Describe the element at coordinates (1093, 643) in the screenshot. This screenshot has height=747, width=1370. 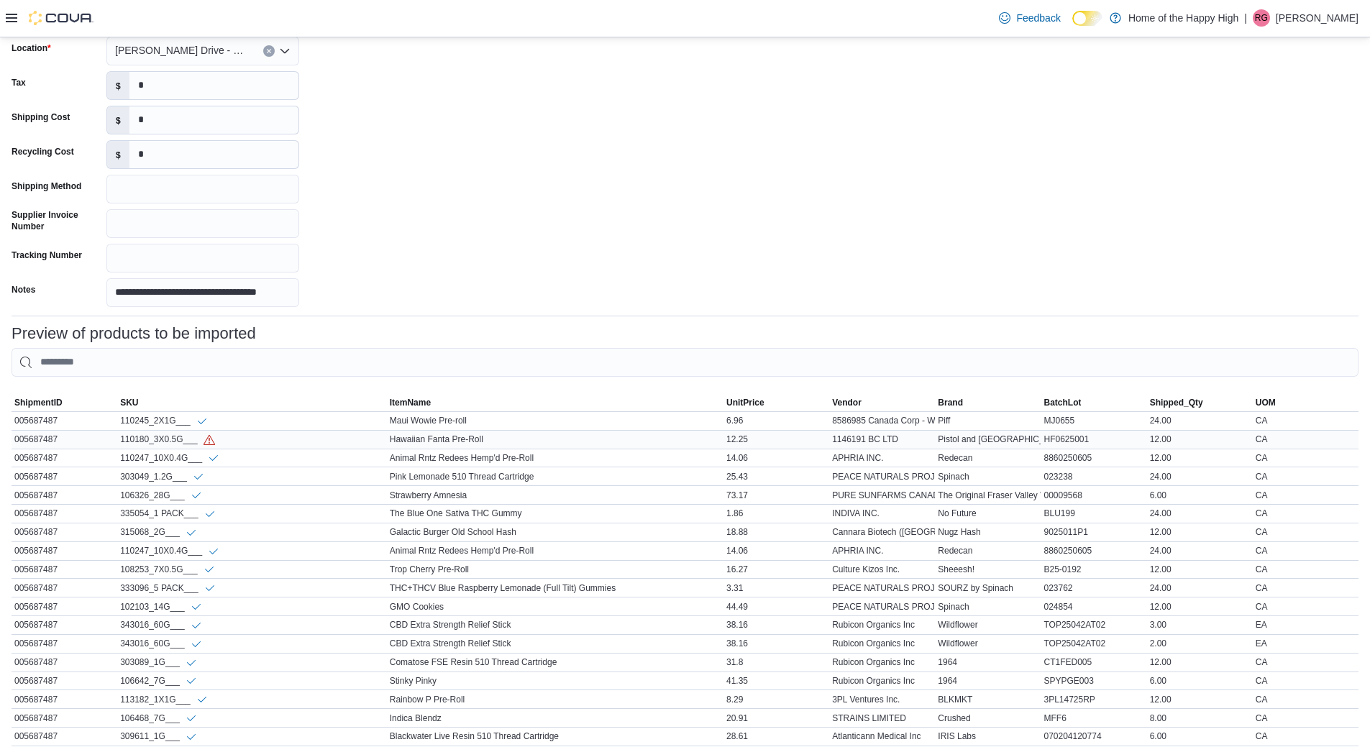
I see `div: TOP25042AT02` at that location.